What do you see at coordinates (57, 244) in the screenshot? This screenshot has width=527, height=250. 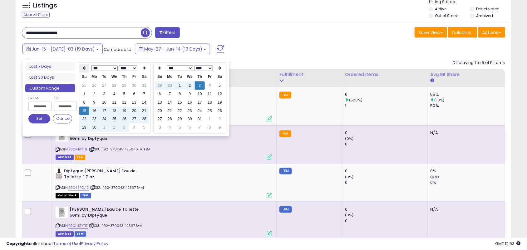 I see `div: seller snap | |` at bounding box center [57, 244].